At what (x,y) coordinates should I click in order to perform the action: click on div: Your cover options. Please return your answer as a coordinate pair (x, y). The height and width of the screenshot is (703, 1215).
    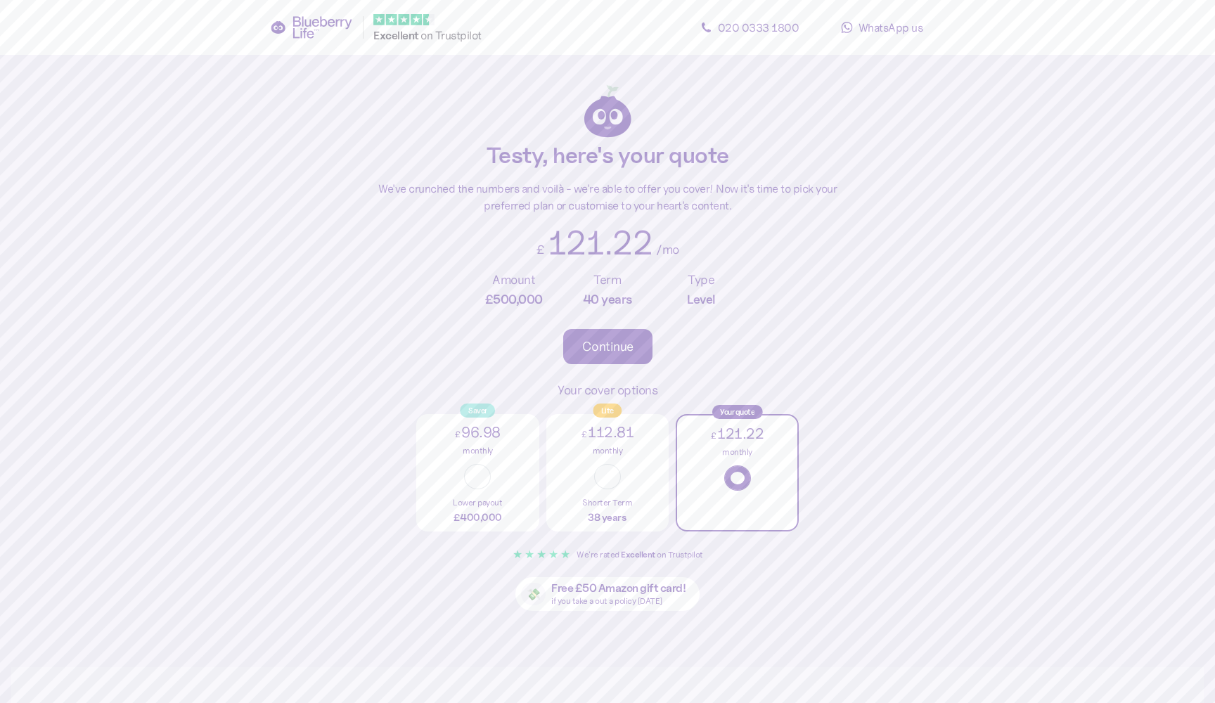
    Looking at the image, I should click on (608, 390).